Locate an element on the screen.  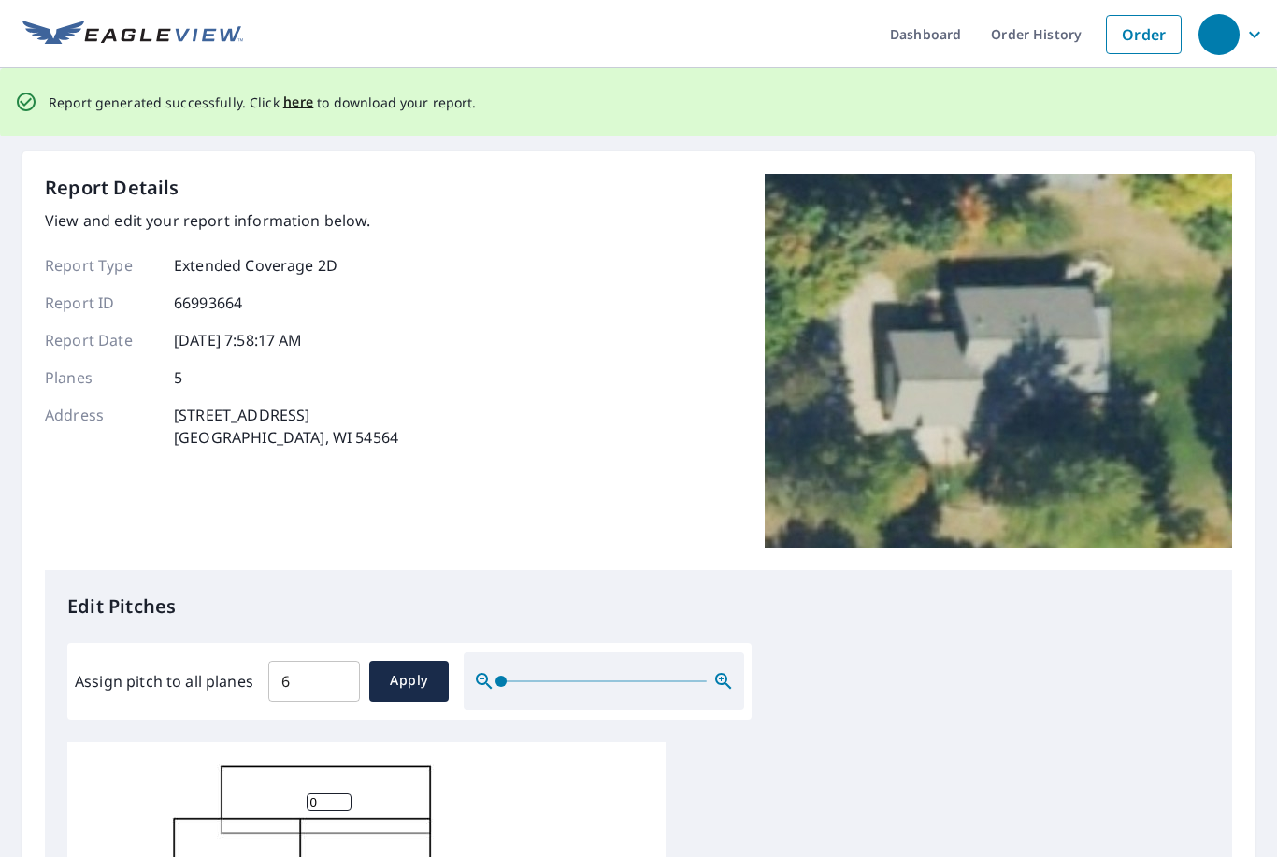
img: Top image is located at coordinates (998, 361).